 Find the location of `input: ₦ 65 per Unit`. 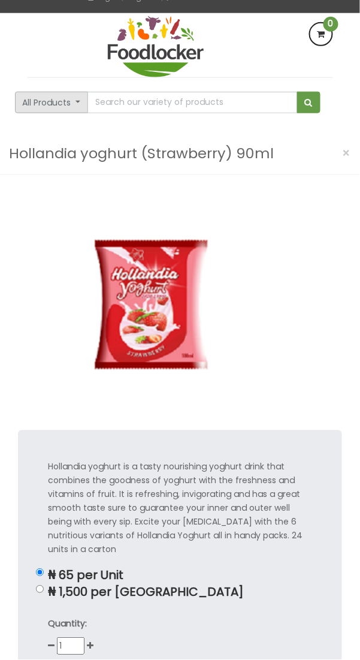

input: ₦ 65 per Unit is located at coordinates (40, 572).